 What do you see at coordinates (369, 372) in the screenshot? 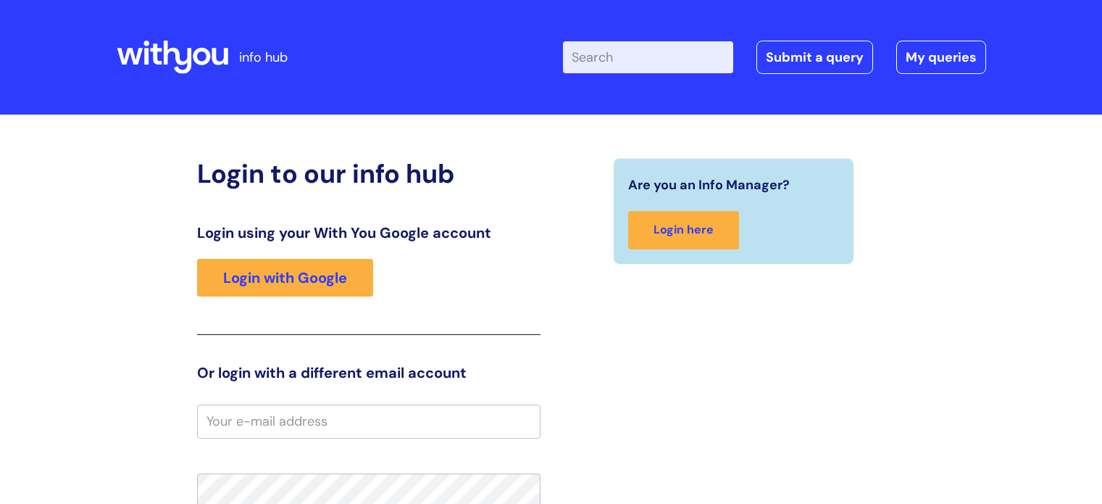
I see `h3: Or login with a different email account` at bounding box center [369, 372].